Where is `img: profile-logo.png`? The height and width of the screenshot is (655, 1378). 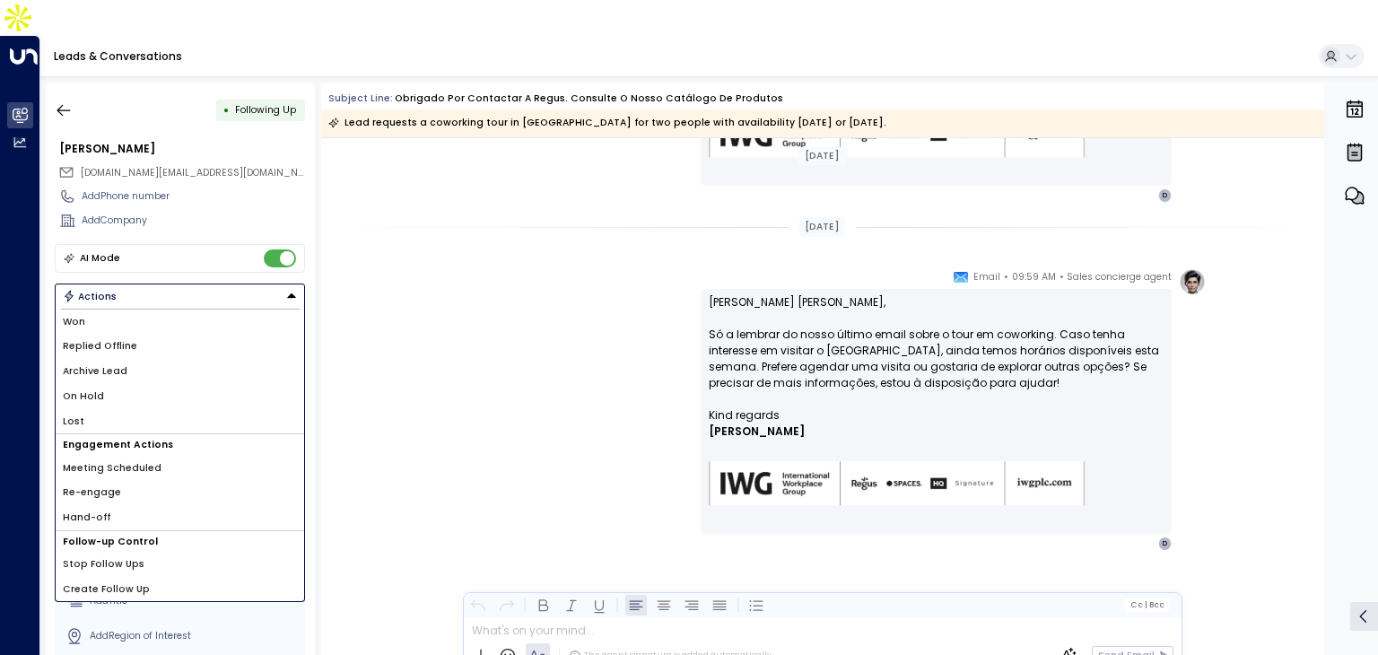
img: profile-logo.png is located at coordinates (1192, 282).